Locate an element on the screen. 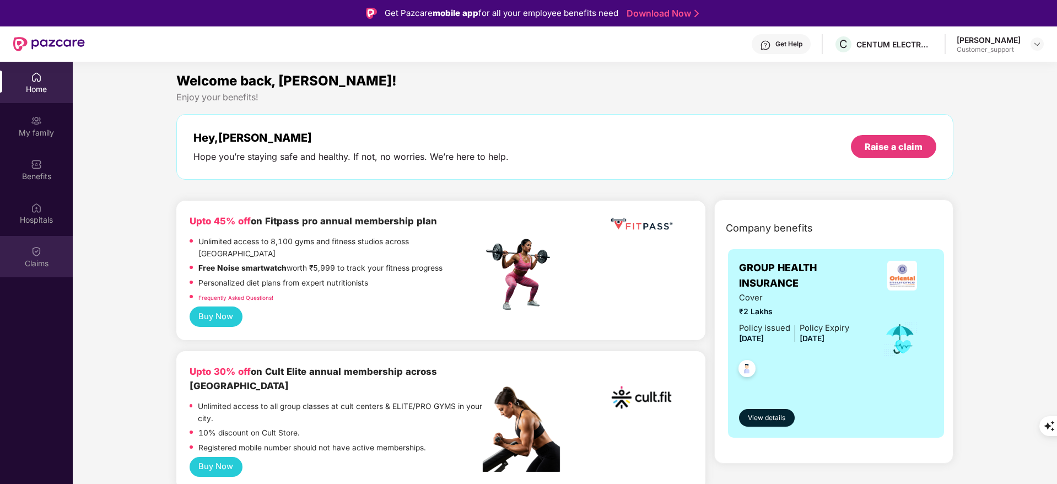 The height and width of the screenshot is (484, 1057). a: Frequently Asked Questions! is located at coordinates (236, 298).